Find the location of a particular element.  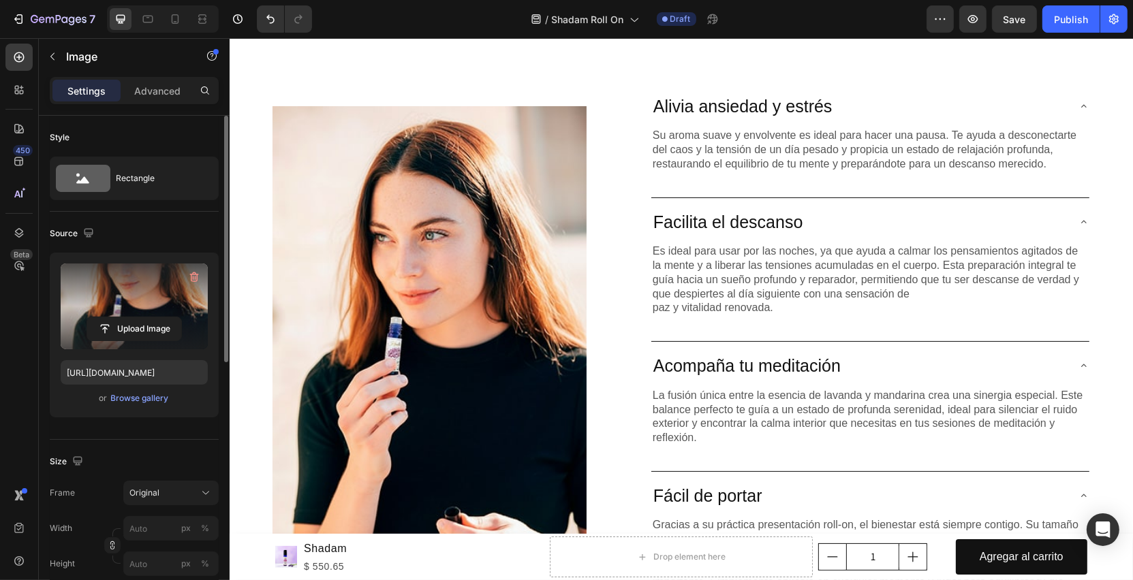

span: Shadam Roll On is located at coordinates (588, 19).